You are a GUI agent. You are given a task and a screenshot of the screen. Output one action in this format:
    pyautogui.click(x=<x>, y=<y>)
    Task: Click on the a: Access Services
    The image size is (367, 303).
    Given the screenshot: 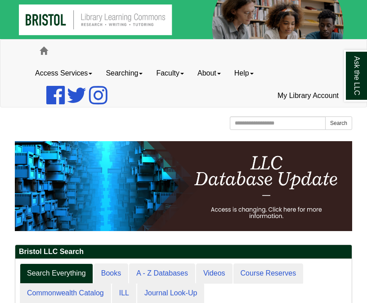 What is the action you would take?
    pyautogui.click(x=63, y=73)
    